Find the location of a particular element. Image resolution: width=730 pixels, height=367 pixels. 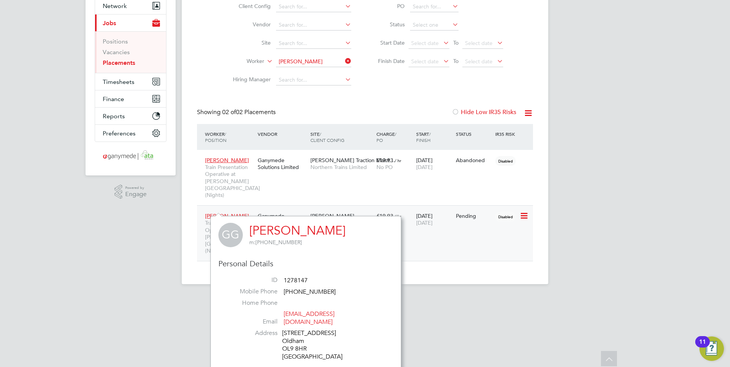

div: Vendor is located at coordinates (282, 134).